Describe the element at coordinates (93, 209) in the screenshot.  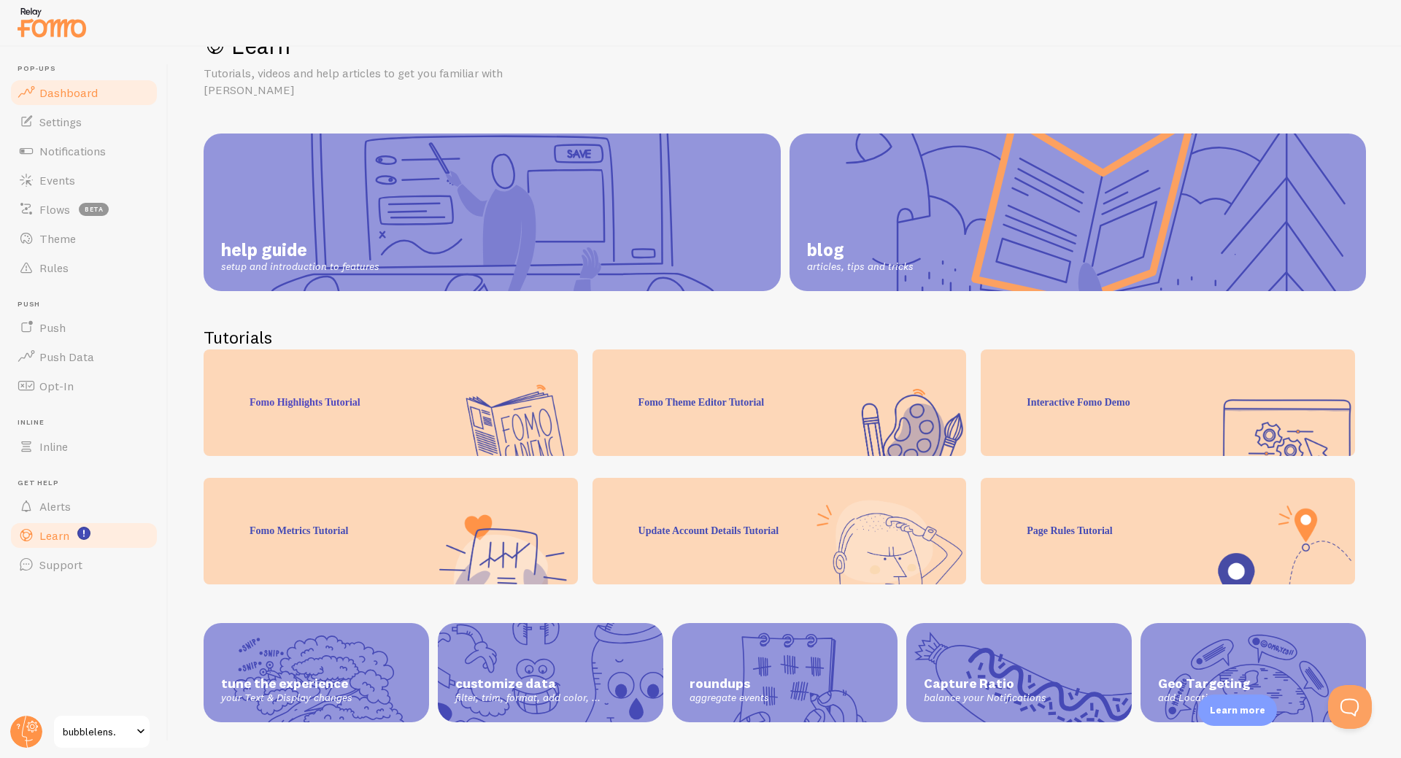
I see `span: beta` at that location.